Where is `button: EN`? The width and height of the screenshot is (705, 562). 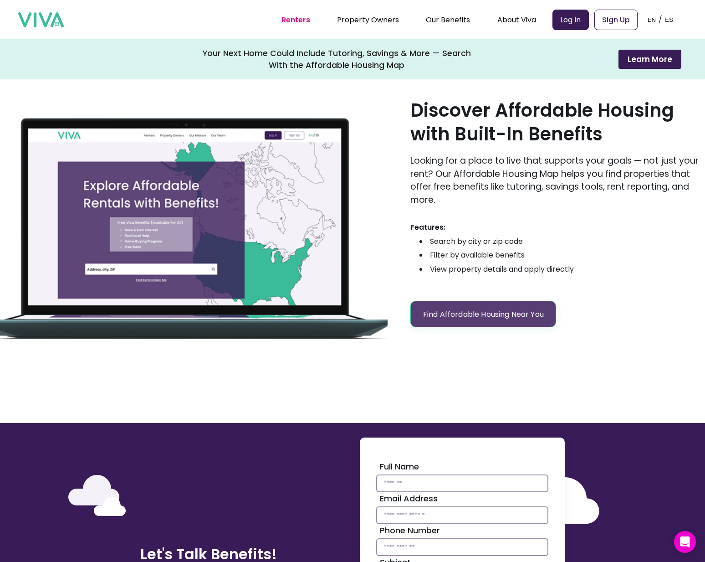
button: EN is located at coordinates (652, 20).